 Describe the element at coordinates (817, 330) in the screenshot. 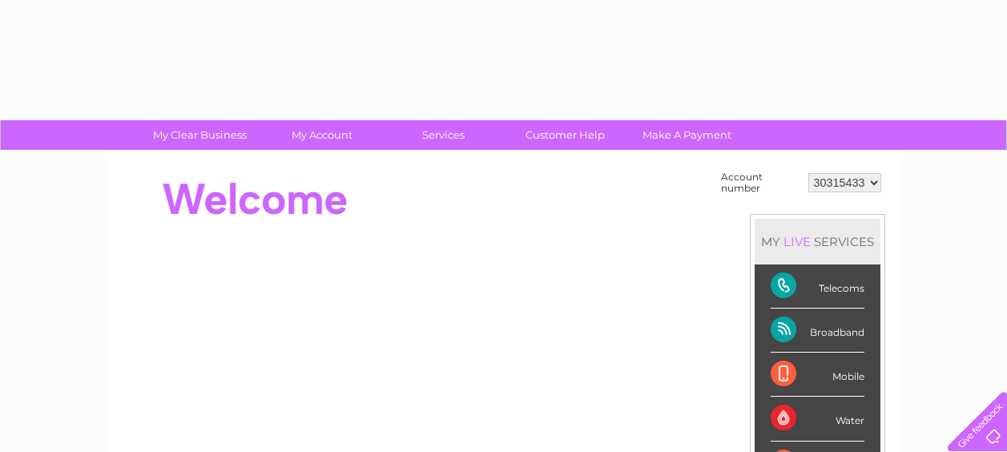

I see `div: Broadband` at that location.